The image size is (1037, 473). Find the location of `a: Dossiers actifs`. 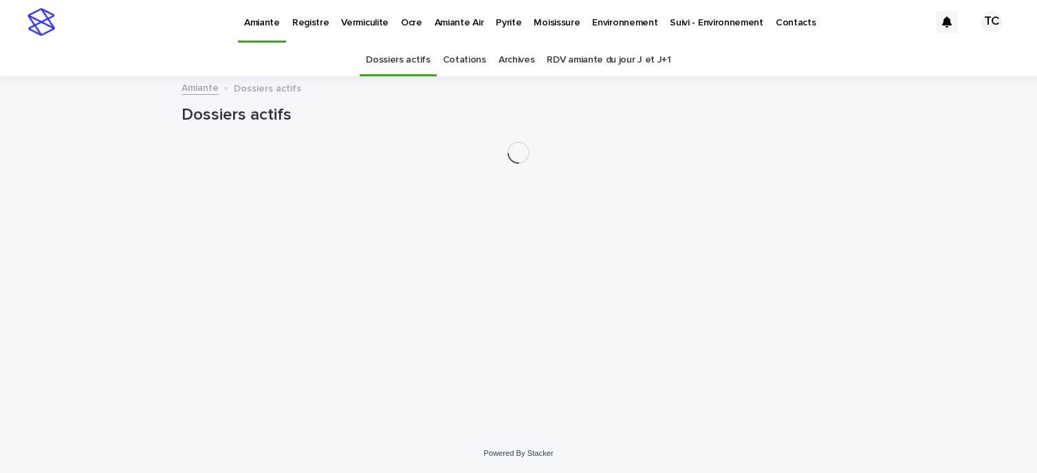

a: Dossiers actifs is located at coordinates (398, 60).